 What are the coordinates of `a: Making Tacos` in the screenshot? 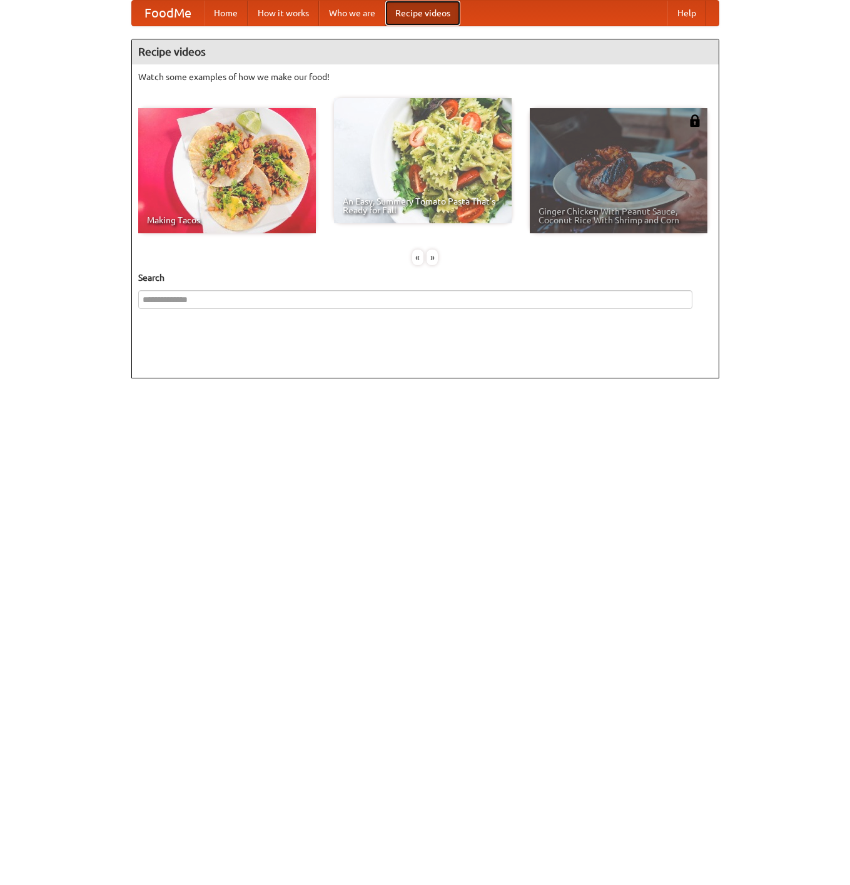 It's located at (227, 171).